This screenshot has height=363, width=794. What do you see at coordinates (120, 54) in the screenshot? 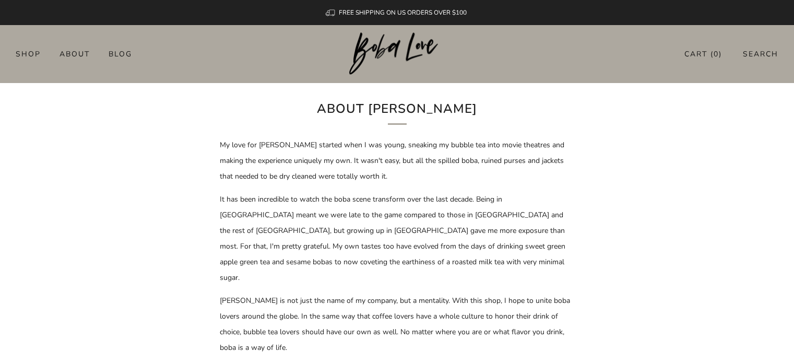
I see `a: Blog` at bounding box center [120, 54].